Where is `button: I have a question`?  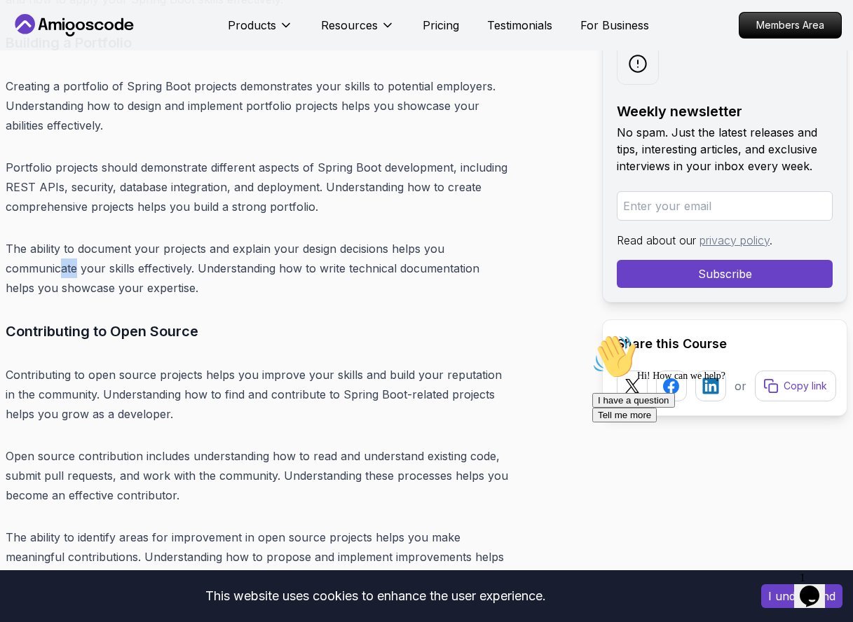
button: I have a question is located at coordinates (47, 71).